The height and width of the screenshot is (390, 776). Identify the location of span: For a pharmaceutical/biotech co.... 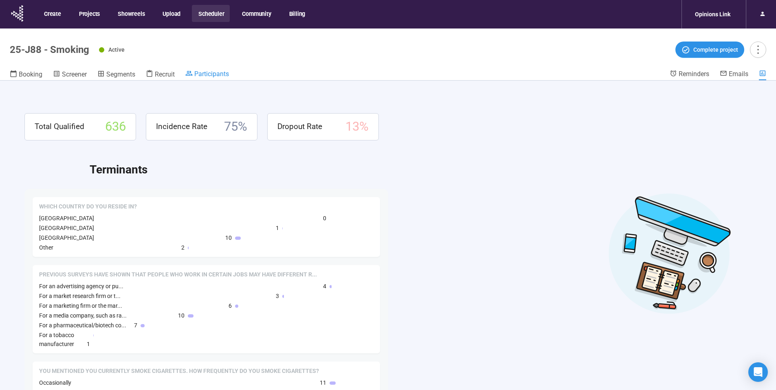
(83, 325).